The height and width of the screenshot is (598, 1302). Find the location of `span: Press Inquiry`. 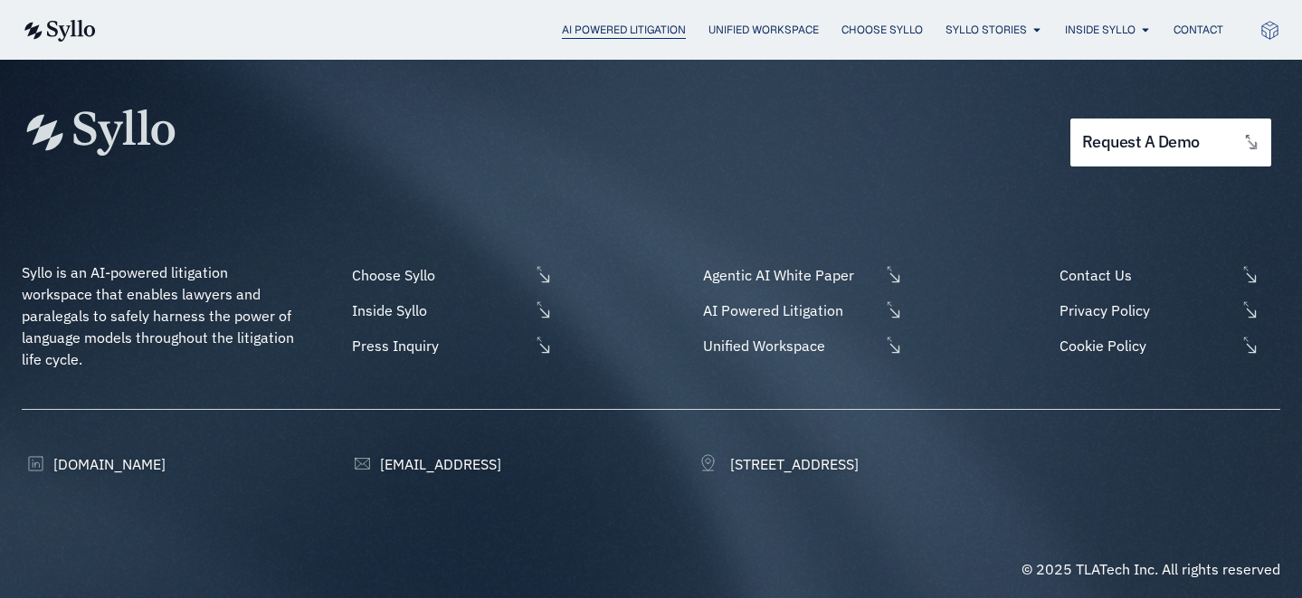

span: Press Inquiry is located at coordinates (438, 346).